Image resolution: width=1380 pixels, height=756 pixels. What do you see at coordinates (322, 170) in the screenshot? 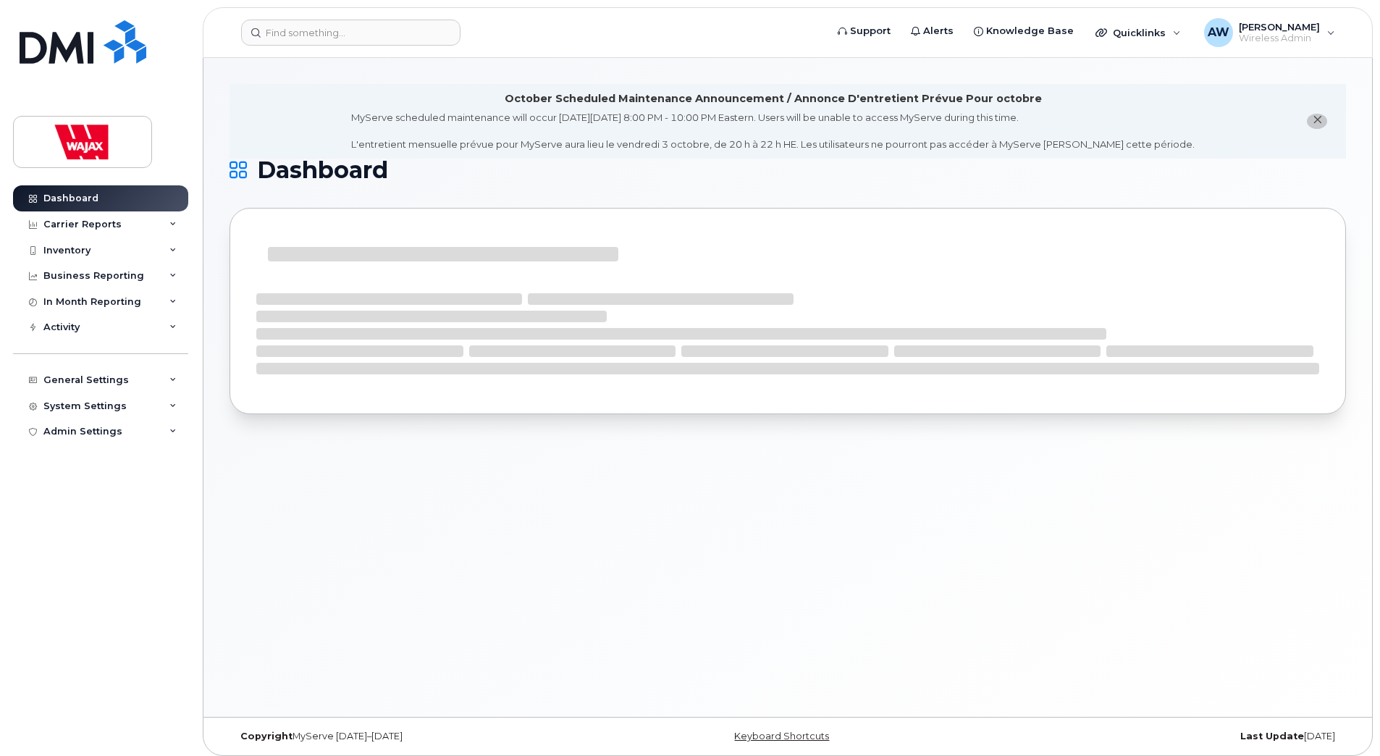
I see `span: Dashboard` at bounding box center [322, 170].